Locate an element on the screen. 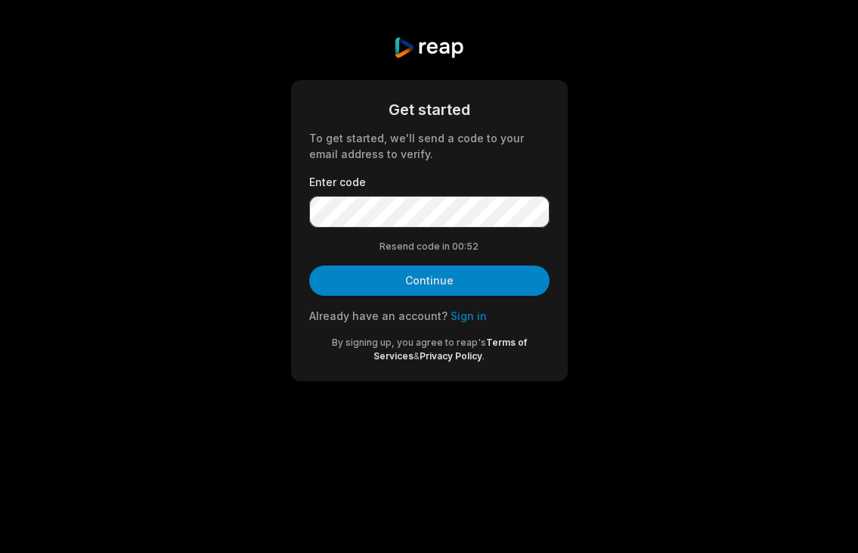 This screenshot has height=553, width=858. a: Sign in is located at coordinates (469, 315).